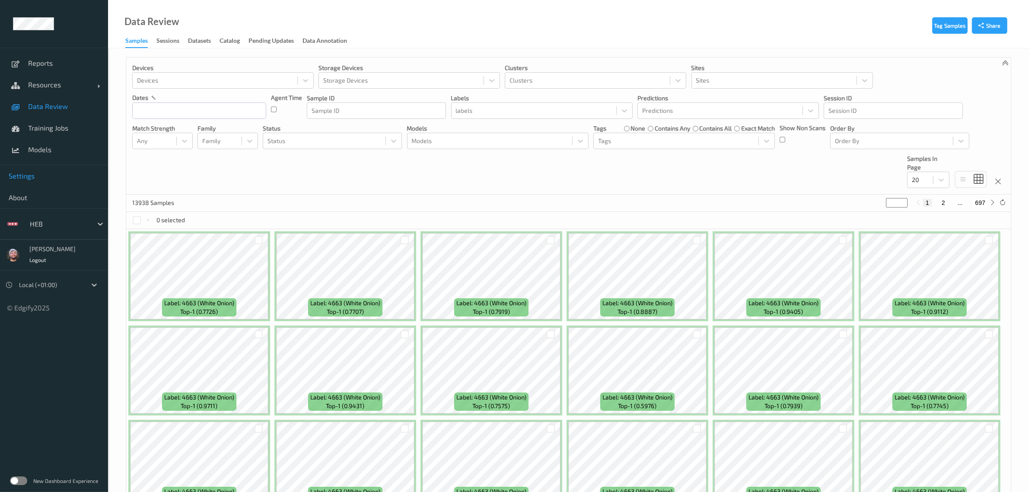 This screenshot has width=1029, height=492. I want to click on span: top-1 (0.9711), so click(199, 406).